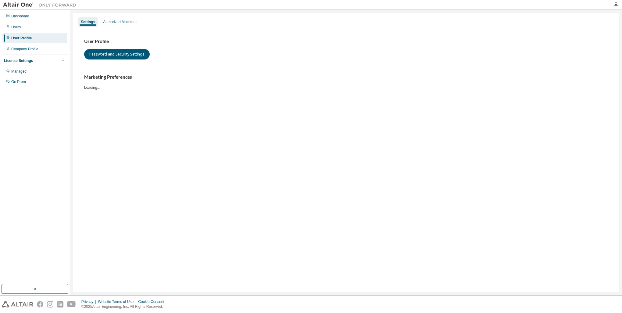 The height and width of the screenshot is (313, 622). What do you see at coordinates (346, 82) in the screenshot?
I see `div: Loading...` at bounding box center [346, 82].